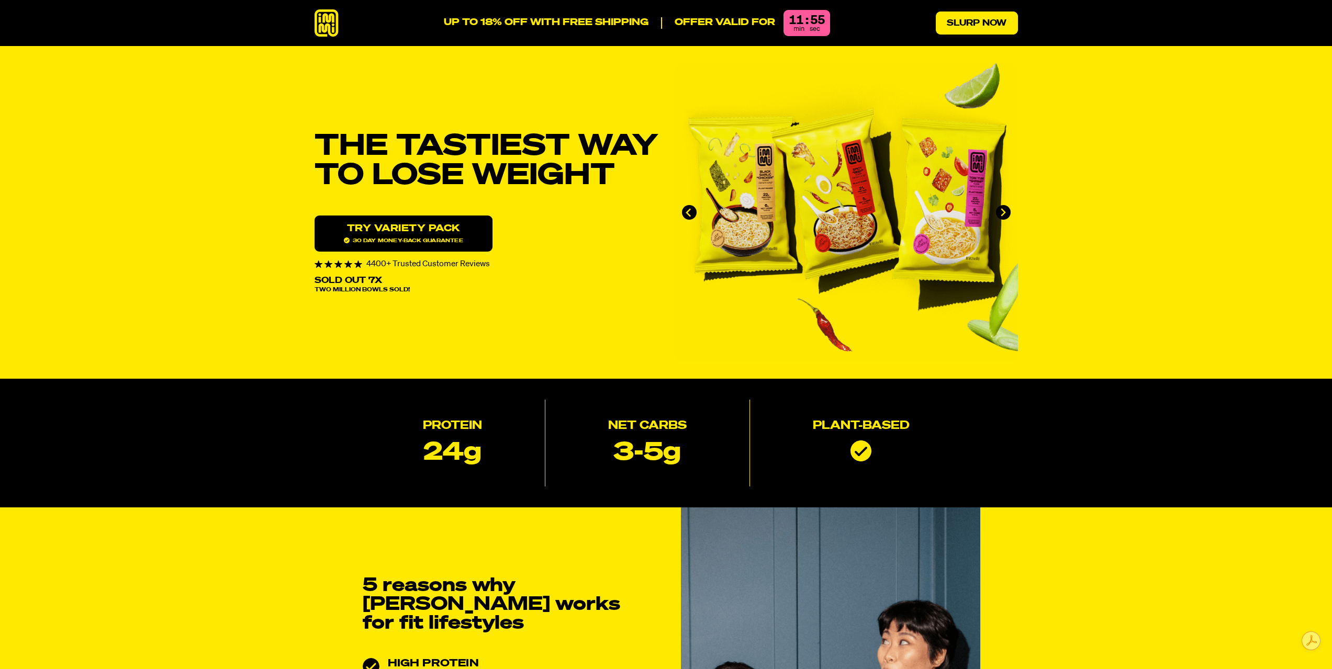 The width and height of the screenshot is (1332, 669). I want to click on button: Next slide, so click(1003, 212).